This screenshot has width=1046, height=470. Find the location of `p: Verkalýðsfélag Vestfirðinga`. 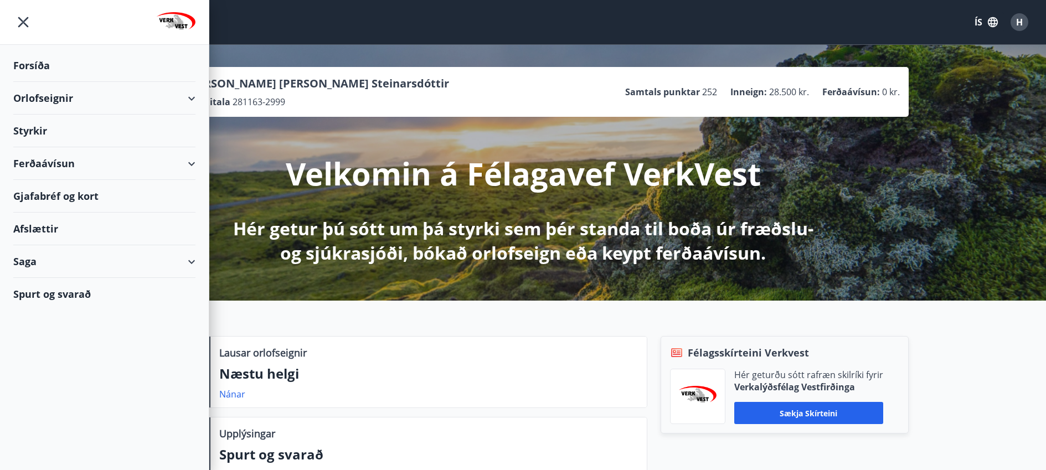

p: Verkalýðsfélag Vestfirðinga is located at coordinates (808, 387).